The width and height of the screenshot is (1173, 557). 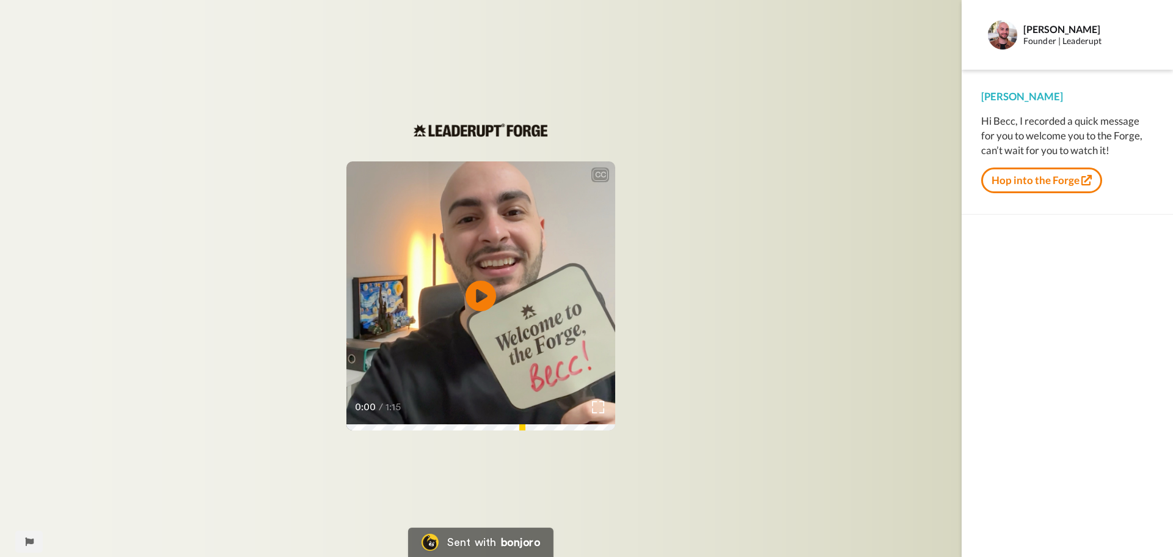 I want to click on div: Sent with, so click(x=472, y=542).